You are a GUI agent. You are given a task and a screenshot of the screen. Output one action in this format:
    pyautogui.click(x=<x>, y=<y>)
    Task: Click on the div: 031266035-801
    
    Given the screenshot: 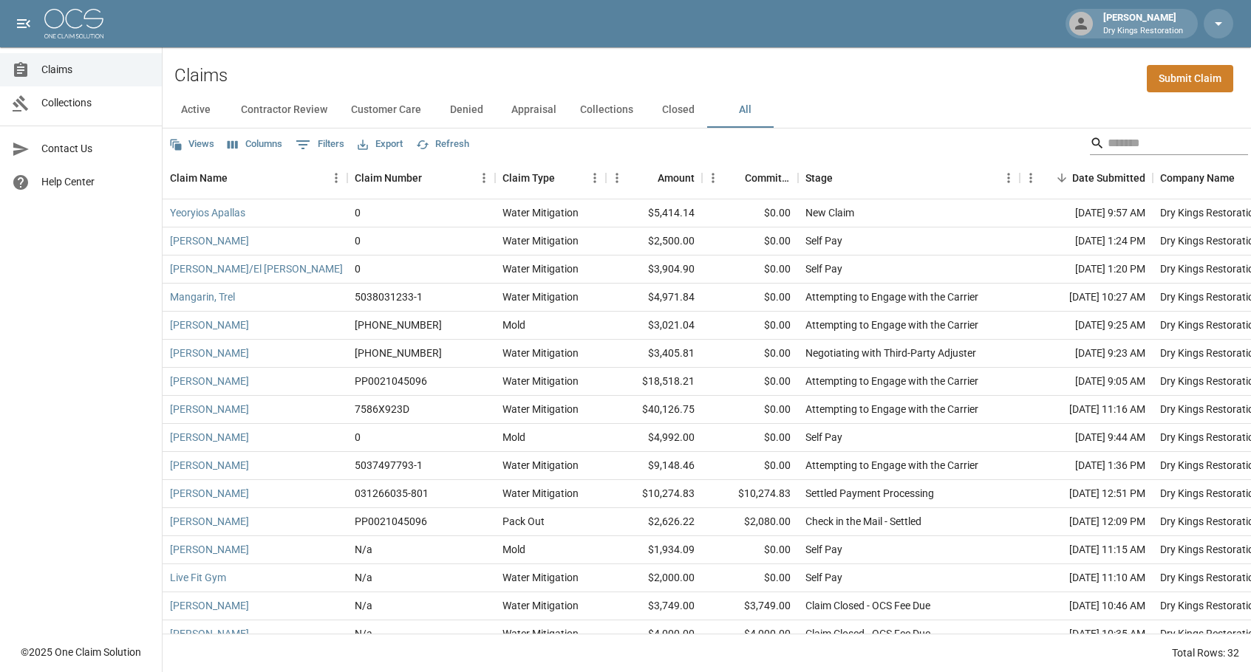 What is the action you would take?
    pyautogui.click(x=392, y=494)
    